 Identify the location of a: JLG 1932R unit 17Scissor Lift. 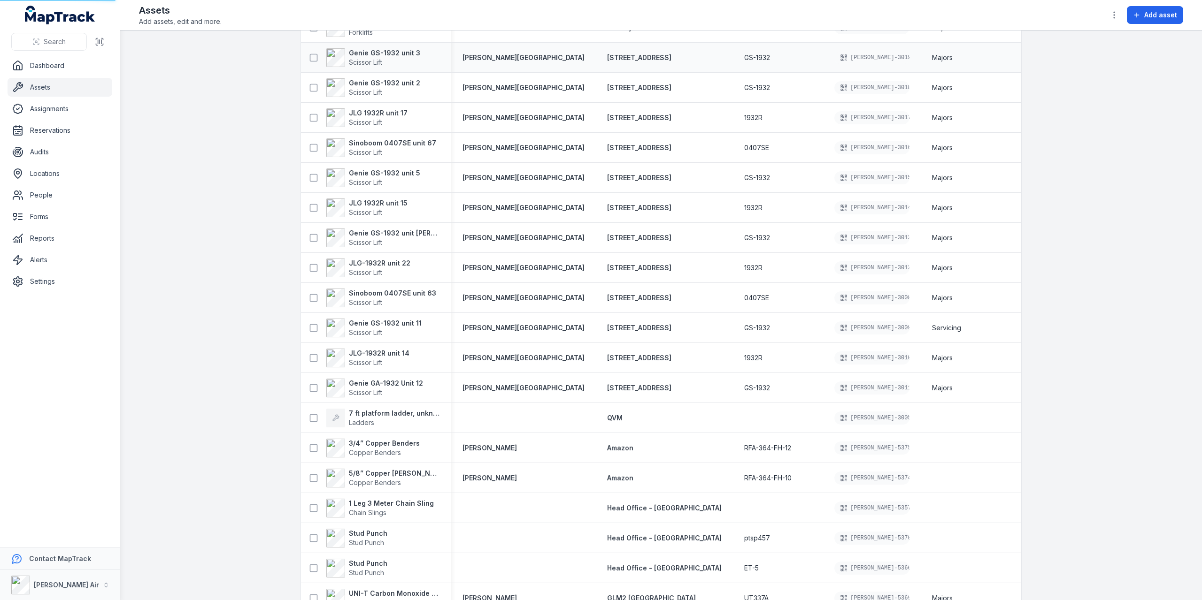
(367, 118).